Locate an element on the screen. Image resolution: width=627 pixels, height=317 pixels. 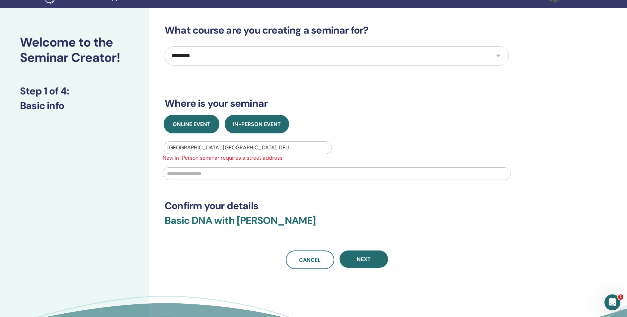
h3: Basic info is located at coordinates (75, 106).